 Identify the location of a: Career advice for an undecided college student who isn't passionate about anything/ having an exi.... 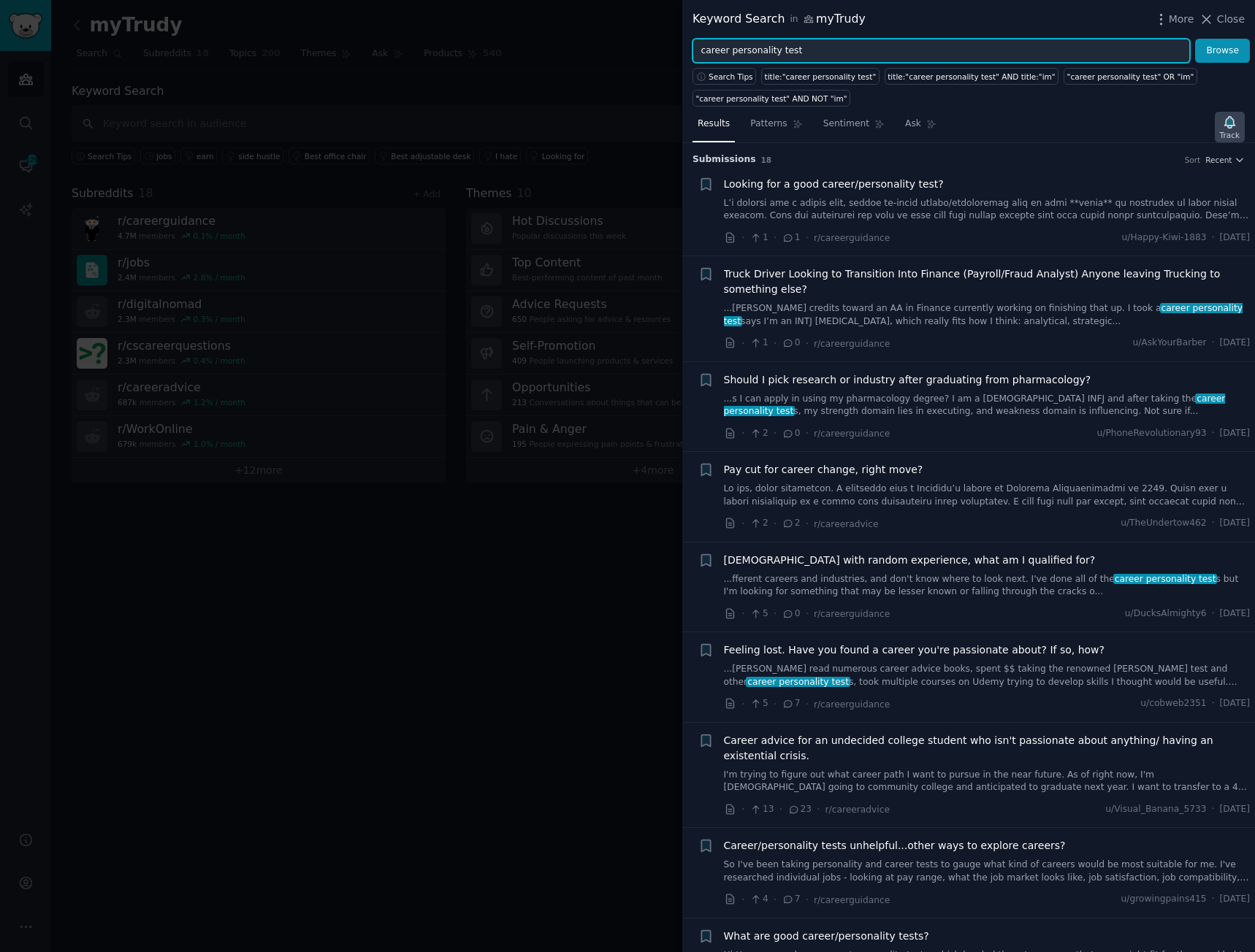
(987, 748).